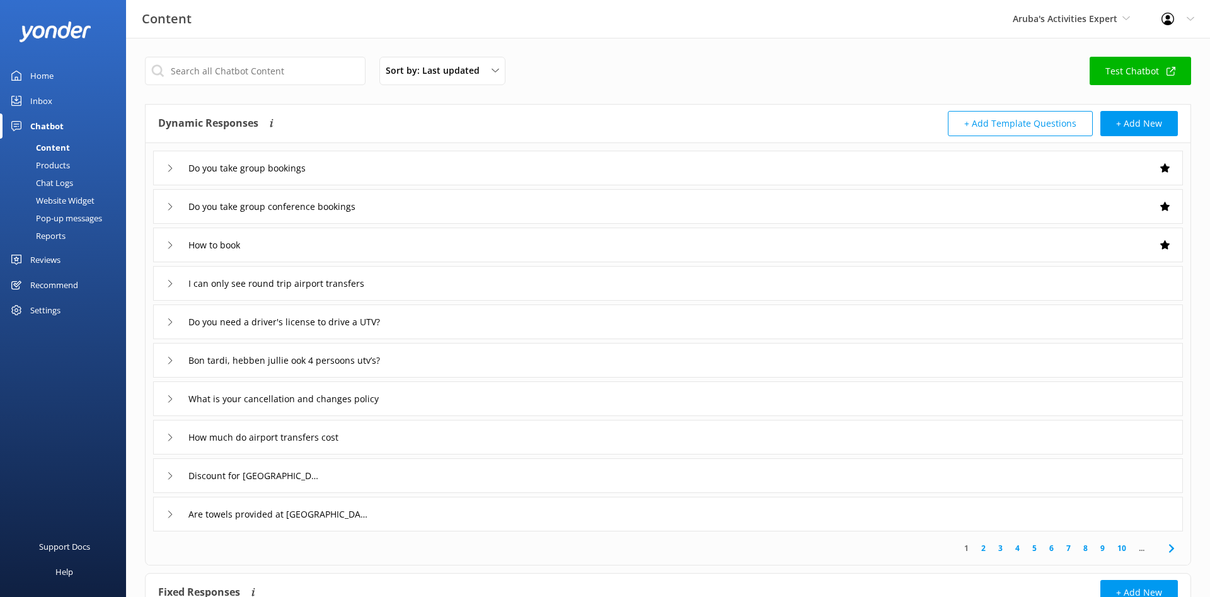 This screenshot has width=1210, height=597. What do you see at coordinates (1034, 548) in the screenshot?
I see `a: 5` at bounding box center [1034, 548].